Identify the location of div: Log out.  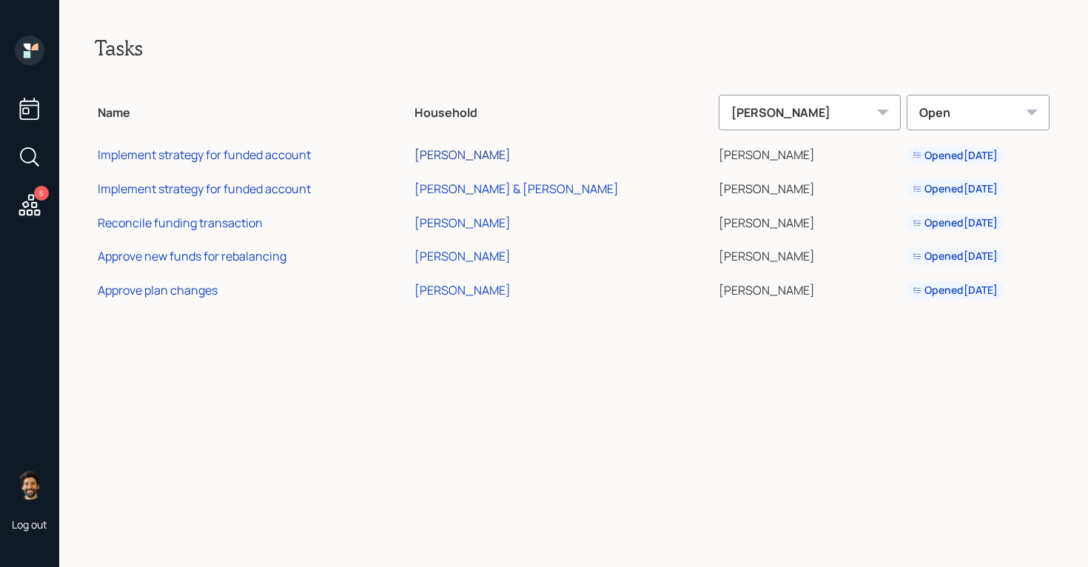
(30, 524).